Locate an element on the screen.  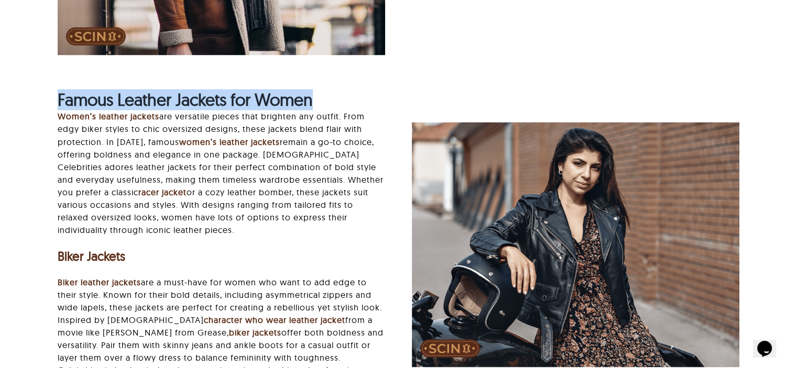
a: women’s leather jackets is located at coordinates (230, 142).